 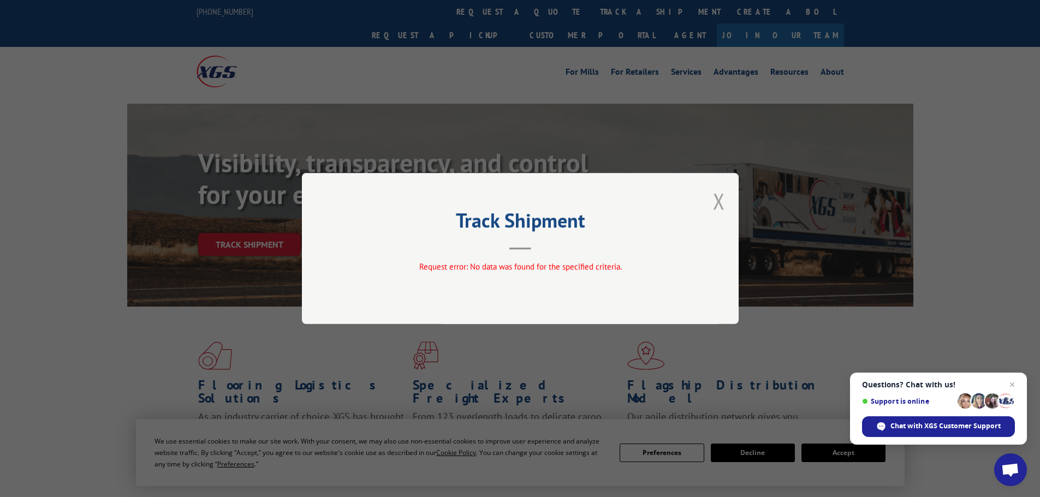 What do you see at coordinates (1012, 385) in the screenshot?
I see `span: Close chat` at bounding box center [1012, 385].